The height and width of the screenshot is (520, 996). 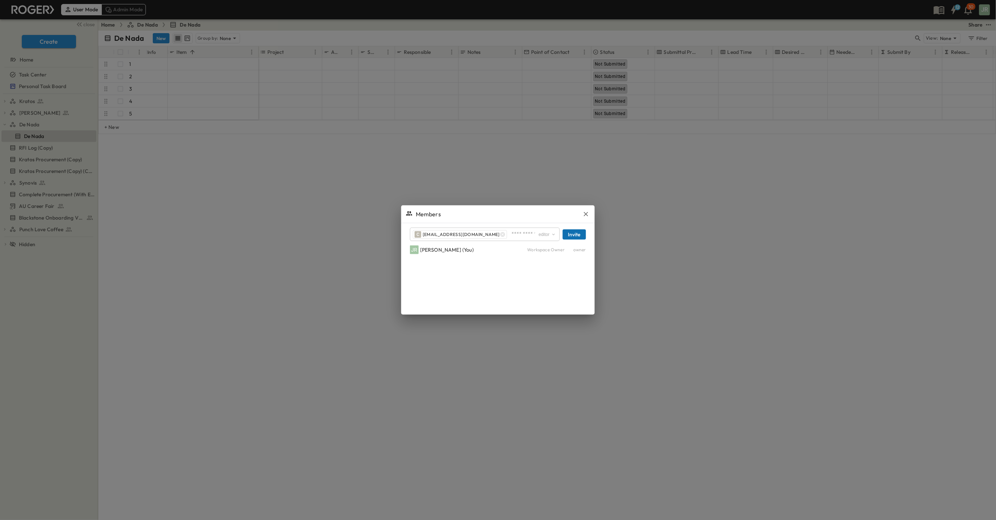 I want to click on div: JR, so click(x=414, y=250).